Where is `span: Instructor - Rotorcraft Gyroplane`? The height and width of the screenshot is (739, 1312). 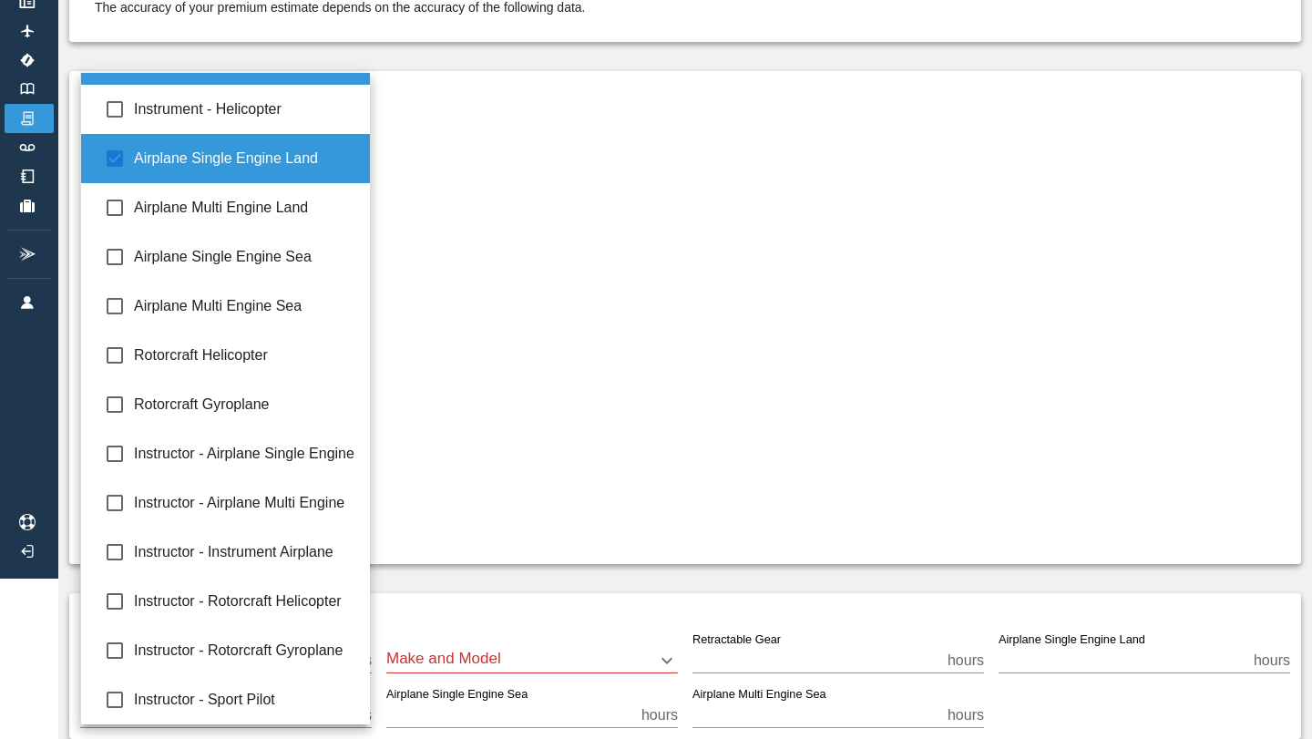
span: Instructor - Rotorcraft Gyroplane is located at coordinates (245, 651).